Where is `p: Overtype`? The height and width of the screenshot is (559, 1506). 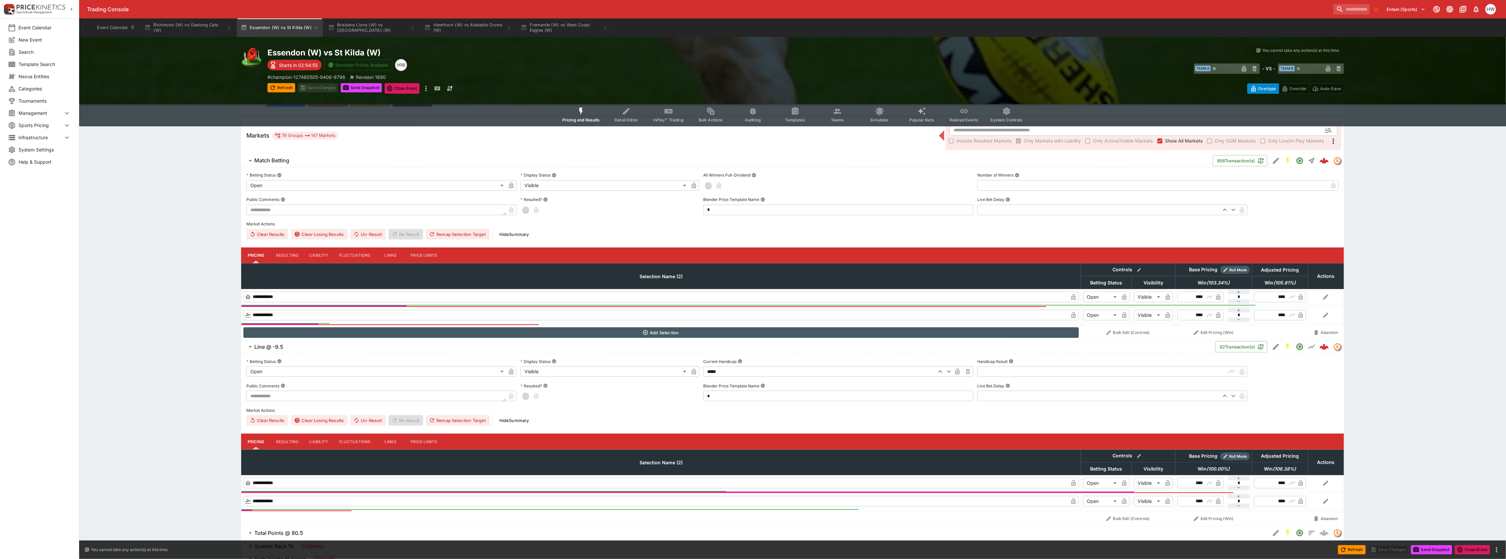 p: Overtype is located at coordinates (1267, 88).